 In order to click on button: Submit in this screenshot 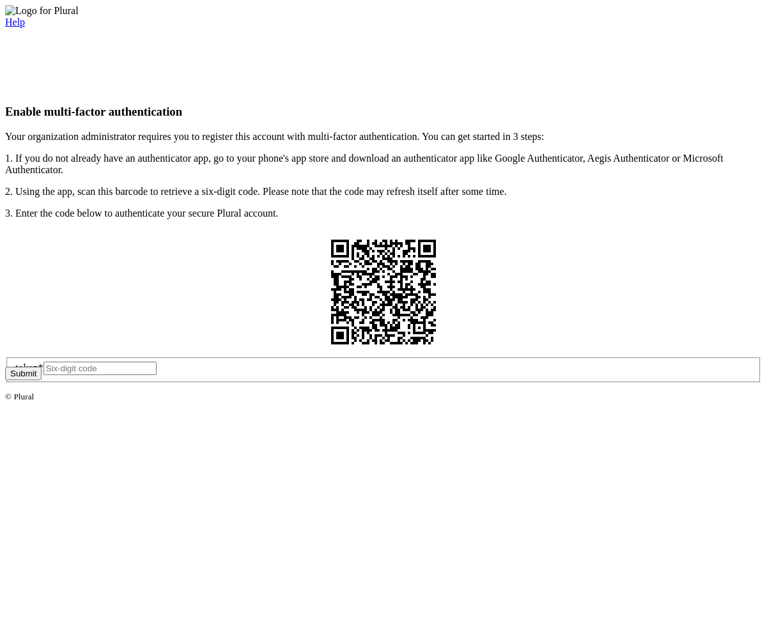, I will do `click(23, 373)`.